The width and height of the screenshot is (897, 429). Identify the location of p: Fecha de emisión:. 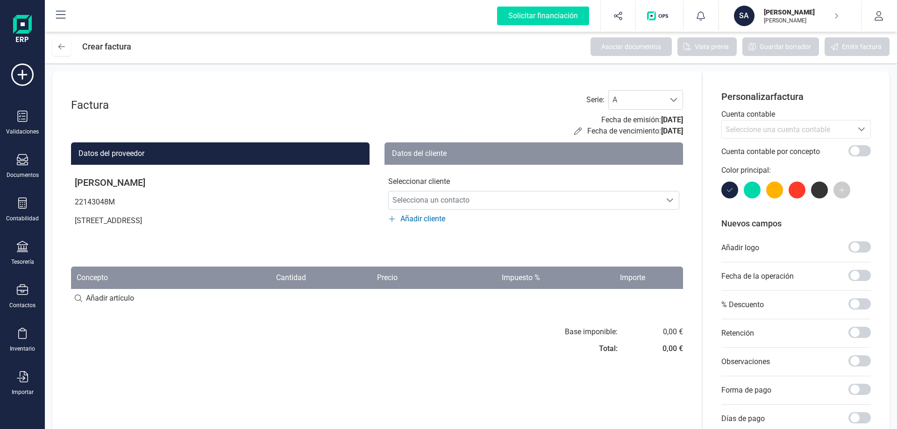
(642, 120).